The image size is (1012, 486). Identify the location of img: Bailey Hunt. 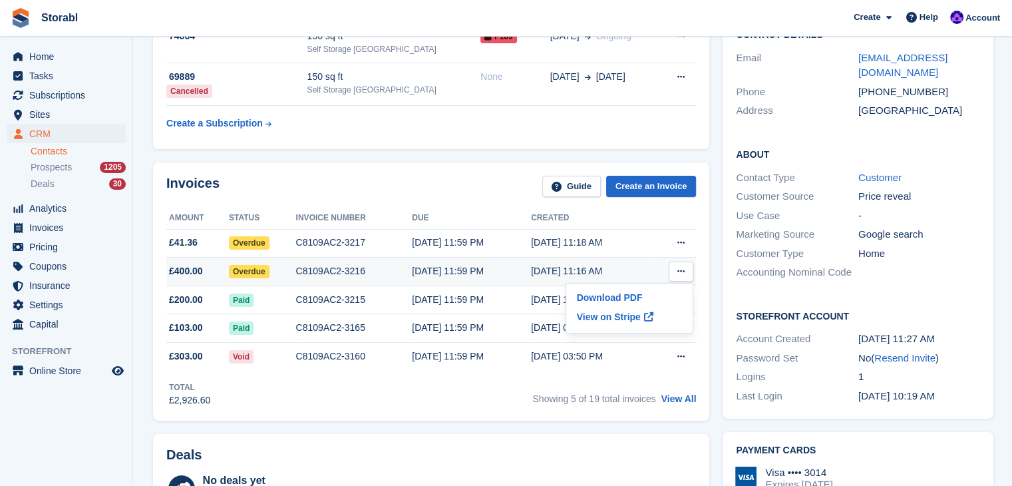
(957, 17).